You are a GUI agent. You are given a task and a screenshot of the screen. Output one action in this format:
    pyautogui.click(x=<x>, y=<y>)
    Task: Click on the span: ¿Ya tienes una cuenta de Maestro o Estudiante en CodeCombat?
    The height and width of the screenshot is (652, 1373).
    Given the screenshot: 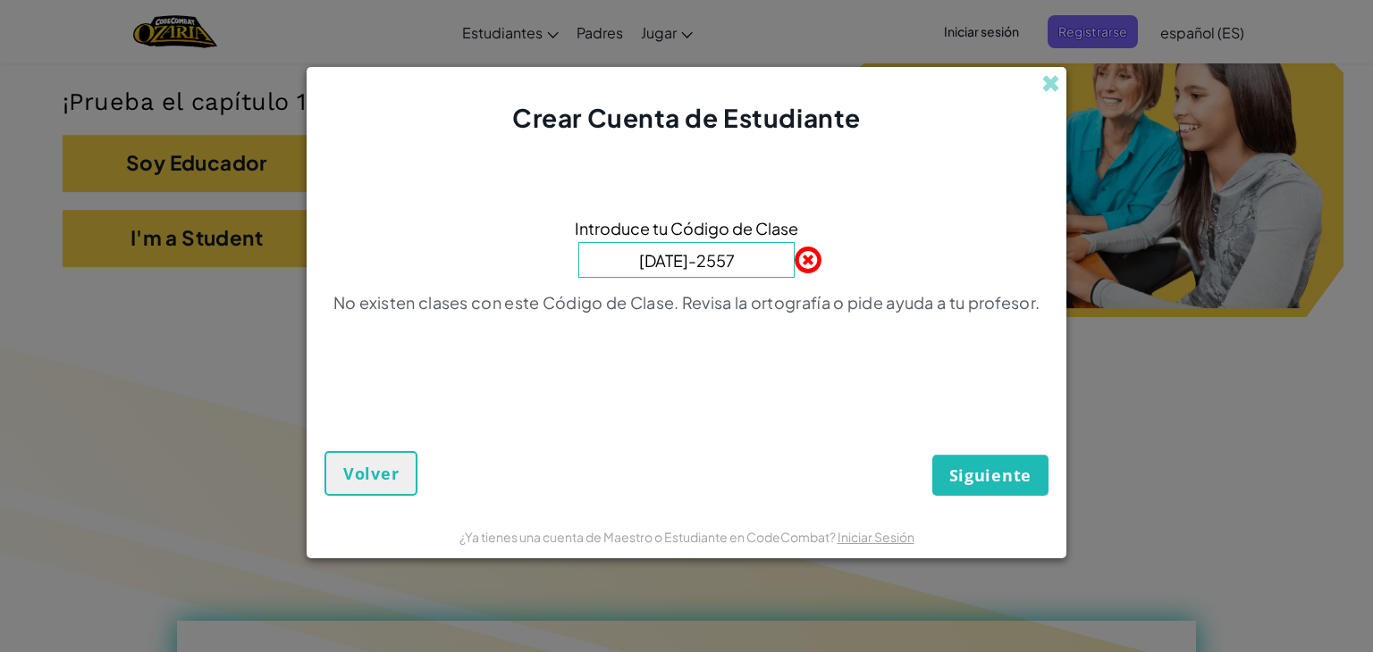 What is the action you would take?
    pyautogui.click(x=648, y=537)
    